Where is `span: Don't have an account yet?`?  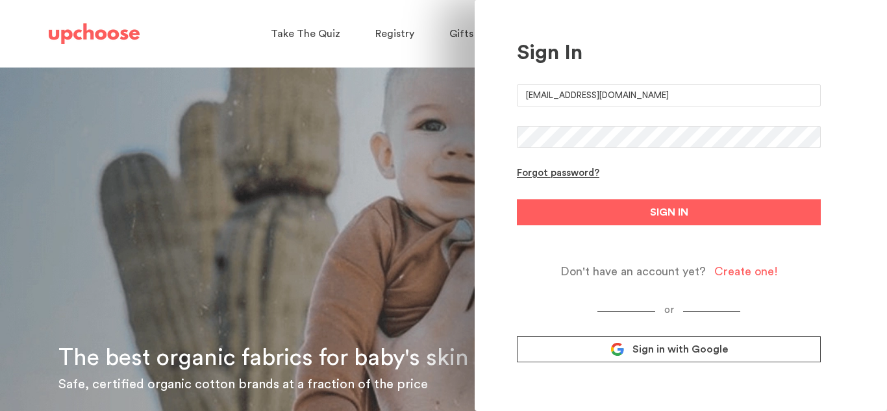 span: Don't have an account yet? is located at coordinates (633, 271).